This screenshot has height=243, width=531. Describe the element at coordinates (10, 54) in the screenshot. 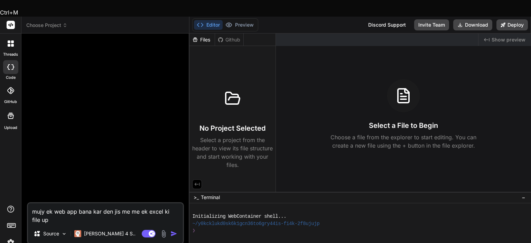

I see `label: threads` at that location.